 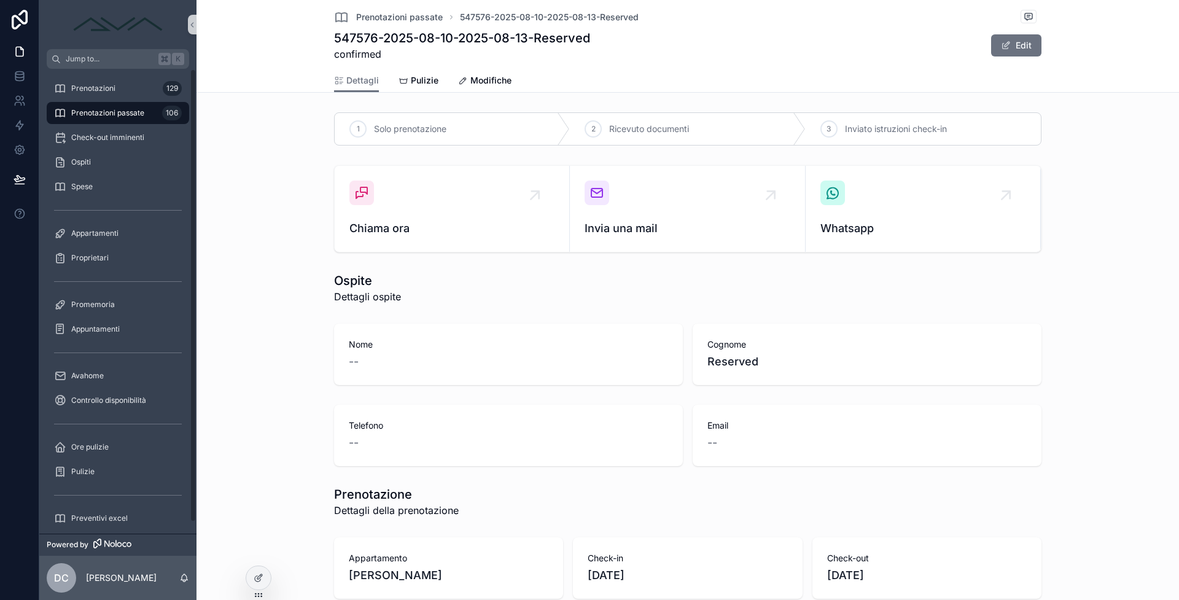 I want to click on span: Email, so click(x=867, y=426).